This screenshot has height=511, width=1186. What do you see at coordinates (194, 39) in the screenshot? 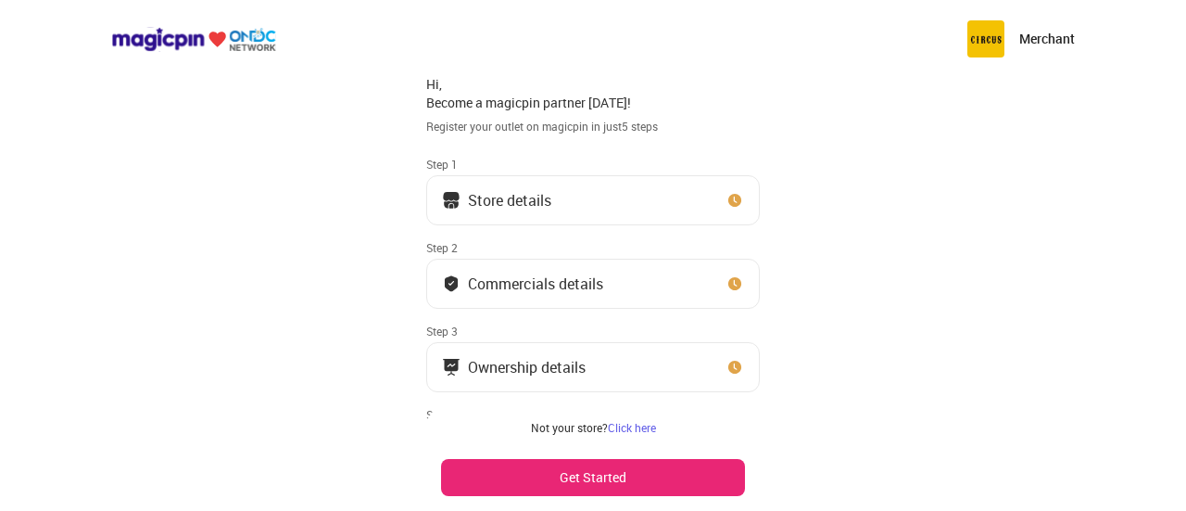
I see `img: ondc-logo-new-small.8a59708e.svg` at bounding box center [194, 39].